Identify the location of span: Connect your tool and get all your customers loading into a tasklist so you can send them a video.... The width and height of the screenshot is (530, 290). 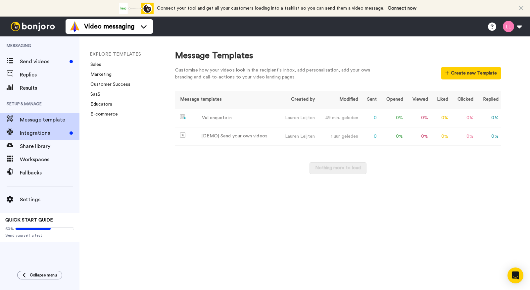
(270, 8).